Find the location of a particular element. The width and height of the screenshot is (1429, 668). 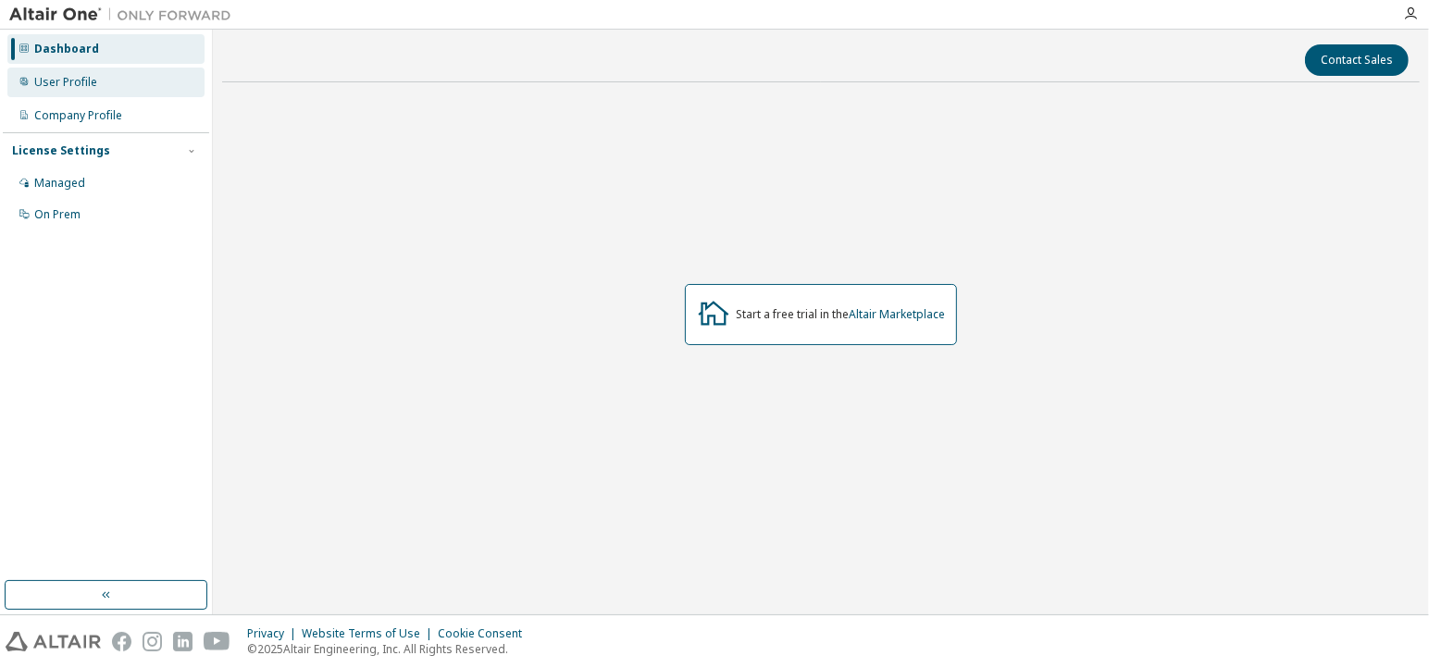

div: Privacy is located at coordinates (274, 634).